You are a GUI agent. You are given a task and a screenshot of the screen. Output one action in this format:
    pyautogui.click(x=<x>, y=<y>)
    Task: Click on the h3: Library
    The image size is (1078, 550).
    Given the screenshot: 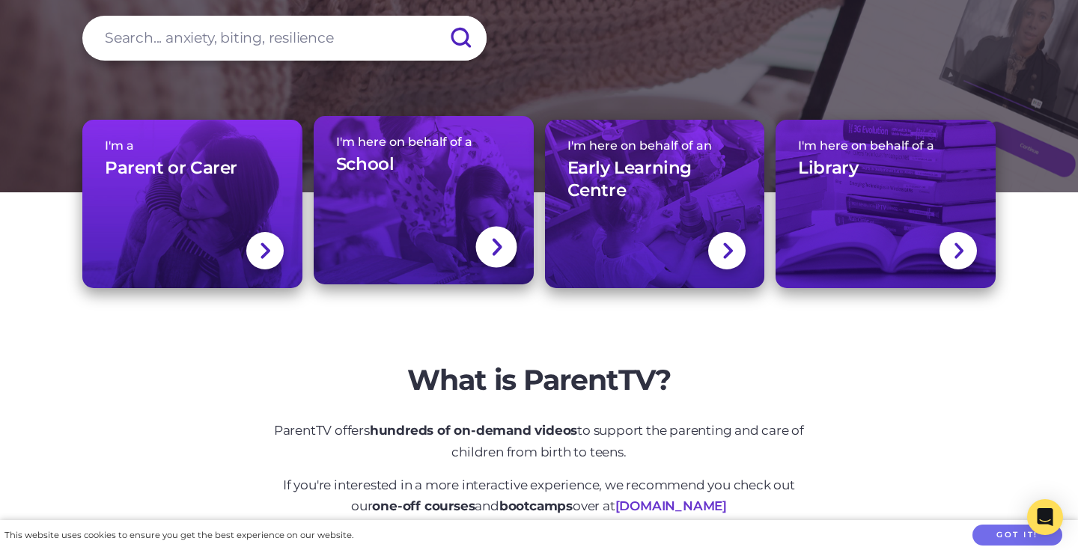 What is the action you would take?
    pyautogui.click(x=828, y=168)
    